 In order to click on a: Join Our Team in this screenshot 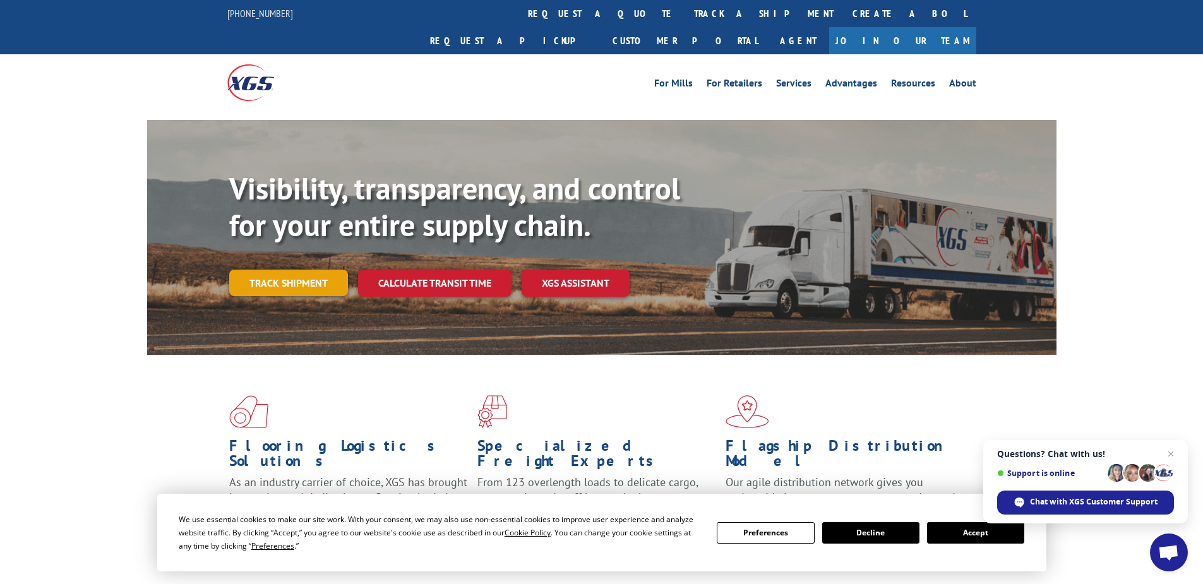, I will do `click(903, 40)`.